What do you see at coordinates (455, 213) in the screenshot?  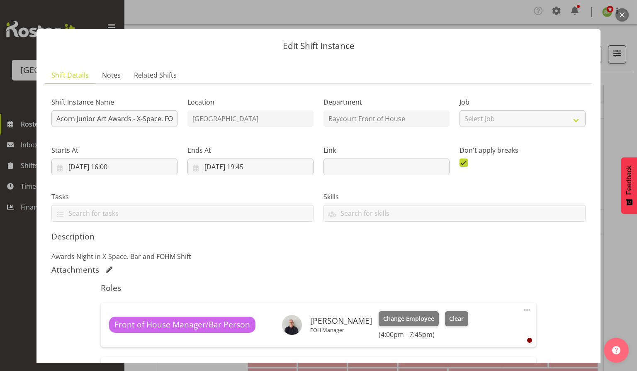 I see `input: Search for skills` at bounding box center [455, 213].